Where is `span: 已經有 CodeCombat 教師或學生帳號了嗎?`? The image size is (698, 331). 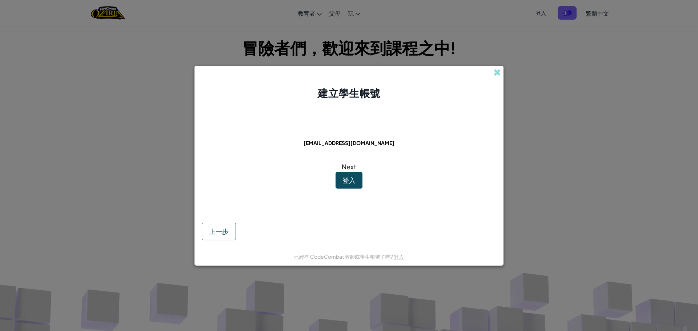
span: 已經有 CodeCombat 教師或學生帳號了嗎? is located at coordinates (344, 257).